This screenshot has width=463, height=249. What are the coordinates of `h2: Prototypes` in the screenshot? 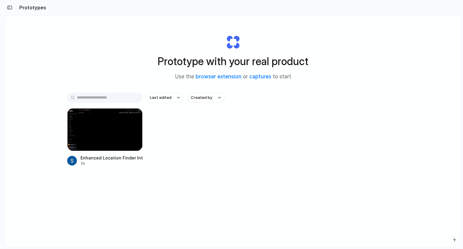 It's located at (31, 8).